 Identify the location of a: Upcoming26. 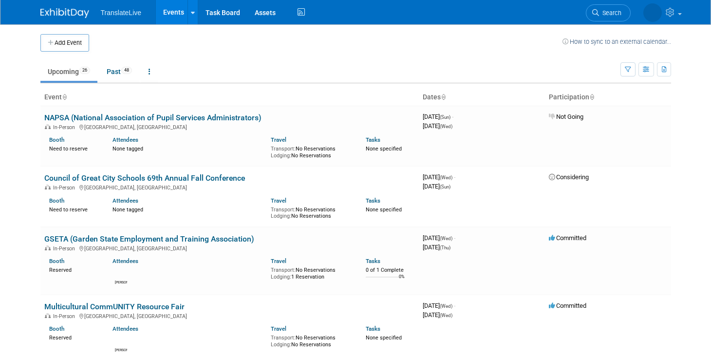
(69, 72).